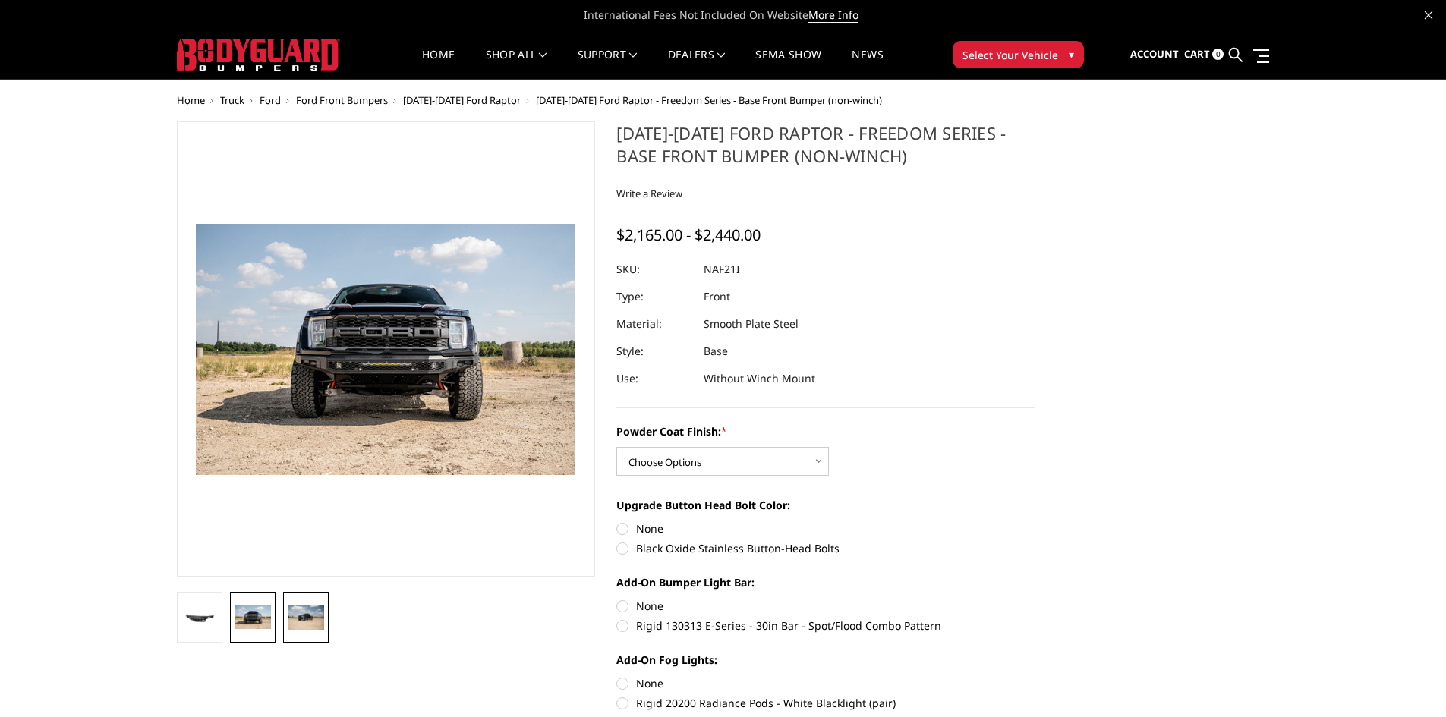 Image resolution: width=1446 pixels, height=717 pixels. Describe the element at coordinates (826, 625) in the screenshot. I see `label: Rigid 130313 E-Series - 30in Bar - Spot/Flood Combo Pattern` at that location.